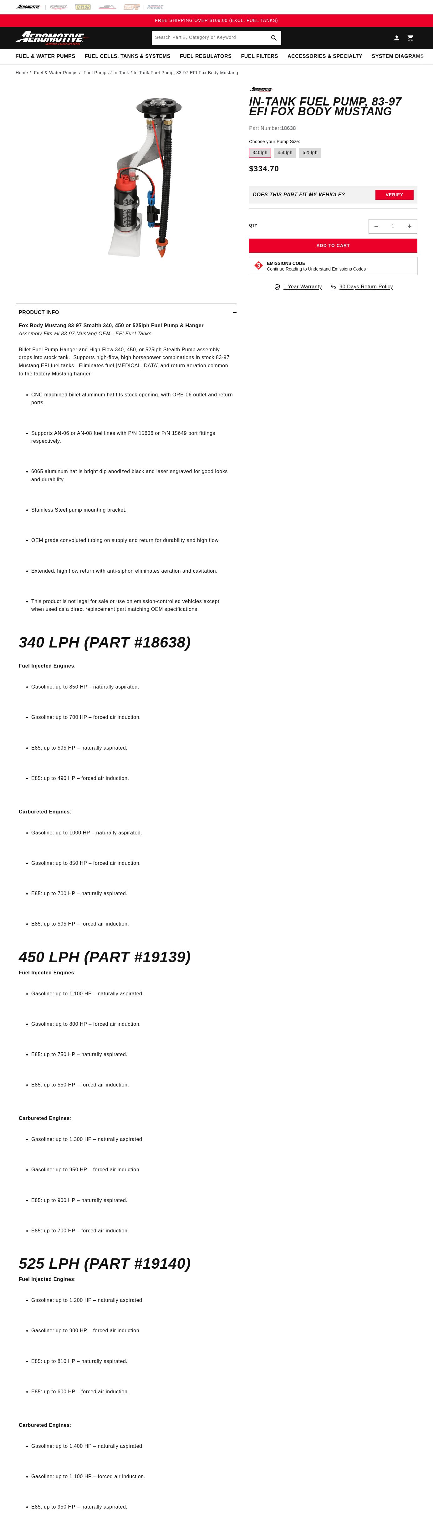 The image size is (433, 1517). Describe the element at coordinates (333, 128) in the screenshot. I see `div: Part Number:` at that location.